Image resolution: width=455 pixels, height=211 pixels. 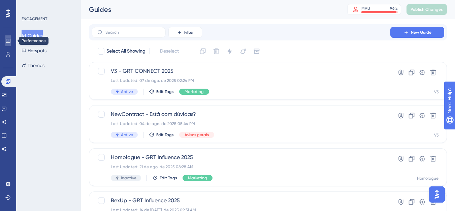 I want to click on span: NewContract - Está com dúvidas?, so click(x=241, y=114).